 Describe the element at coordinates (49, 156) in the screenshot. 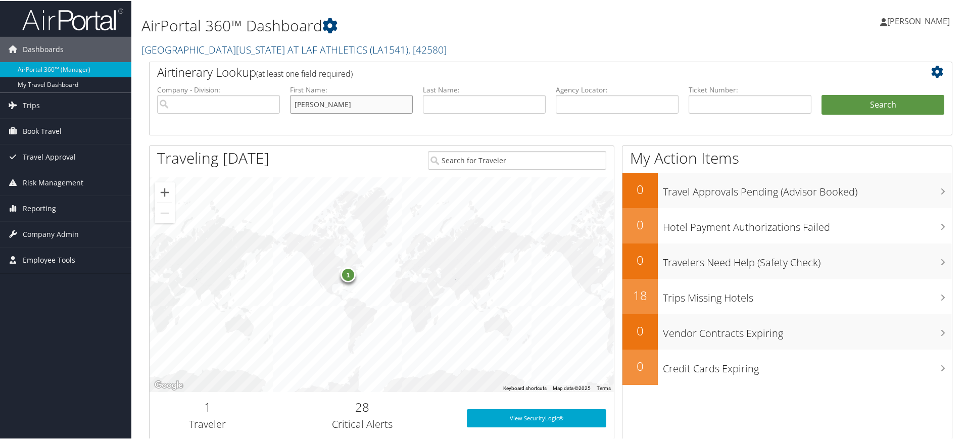

I see `span: Travel Approval` at that location.